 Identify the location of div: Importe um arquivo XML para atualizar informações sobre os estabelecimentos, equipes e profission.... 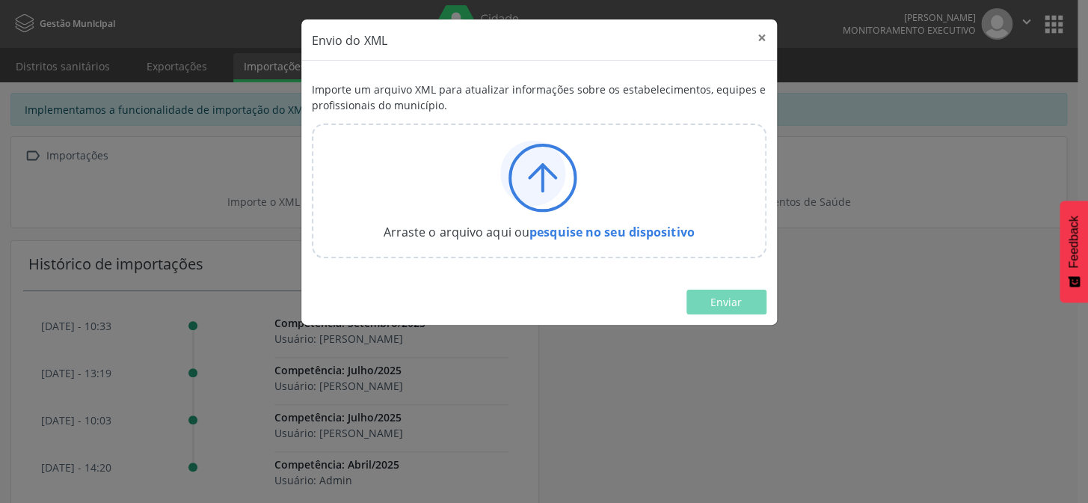
(539, 97).